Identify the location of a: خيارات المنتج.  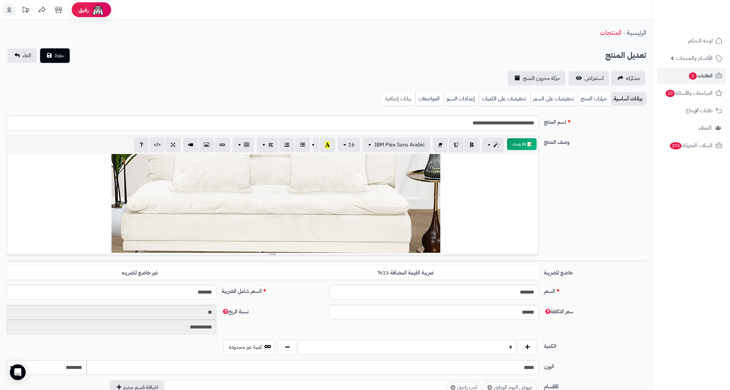
(594, 99).